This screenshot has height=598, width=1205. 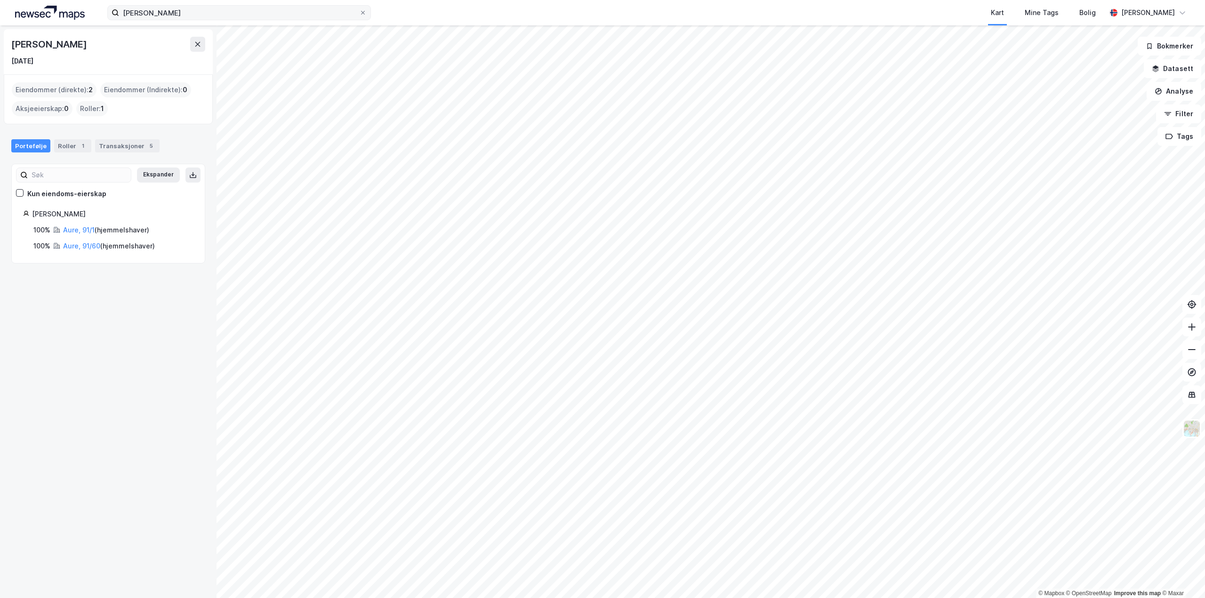 I want to click on a: Improve this map, so click(x=1137, y=594).